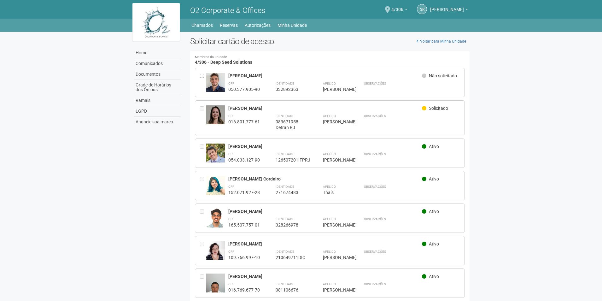  I want to click on div: 165.507.757-01, so click(244, 225).